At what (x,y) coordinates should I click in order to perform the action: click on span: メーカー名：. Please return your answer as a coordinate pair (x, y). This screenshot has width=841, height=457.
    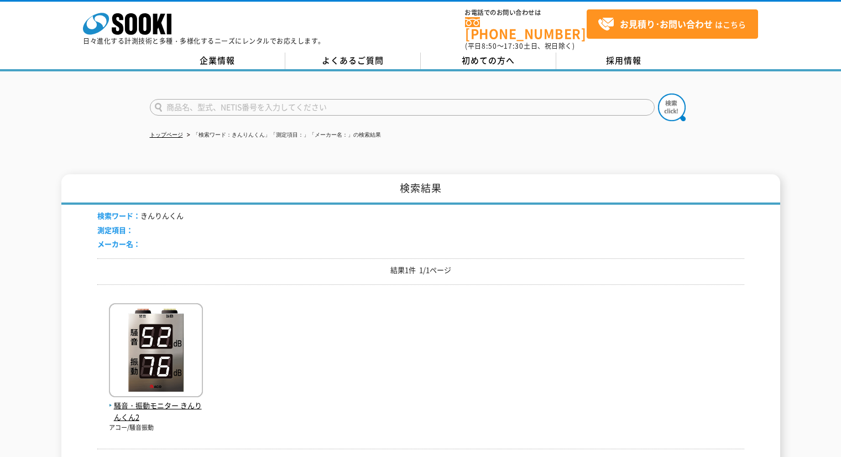
    Looking at the image, I should click on (119, 243).